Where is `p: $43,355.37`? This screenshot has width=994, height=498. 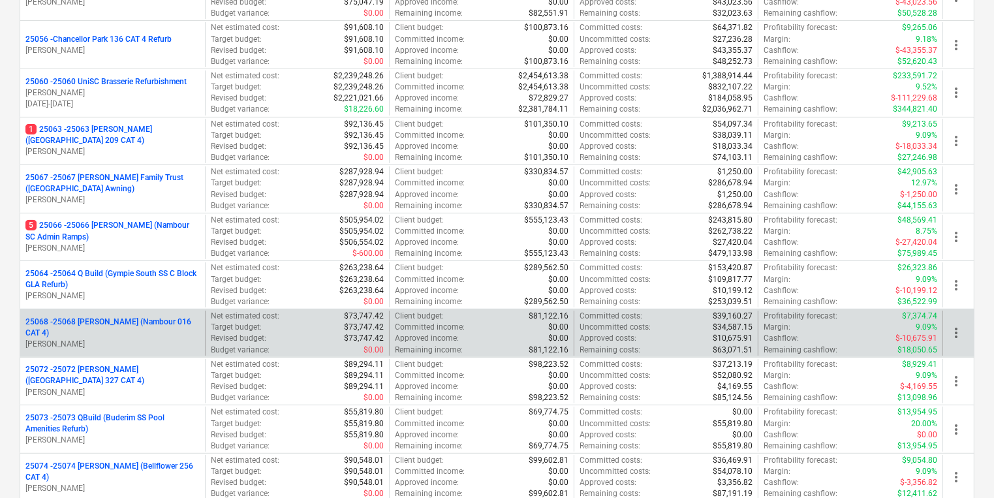
p: $43,355.37 is located at coordinates (732, 50).